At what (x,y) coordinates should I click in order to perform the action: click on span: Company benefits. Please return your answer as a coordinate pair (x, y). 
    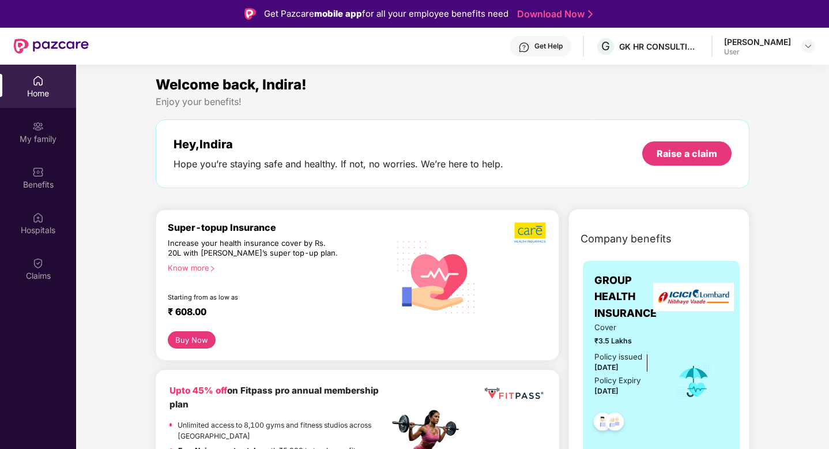
    Looking at the image, I should click on (626, 239).